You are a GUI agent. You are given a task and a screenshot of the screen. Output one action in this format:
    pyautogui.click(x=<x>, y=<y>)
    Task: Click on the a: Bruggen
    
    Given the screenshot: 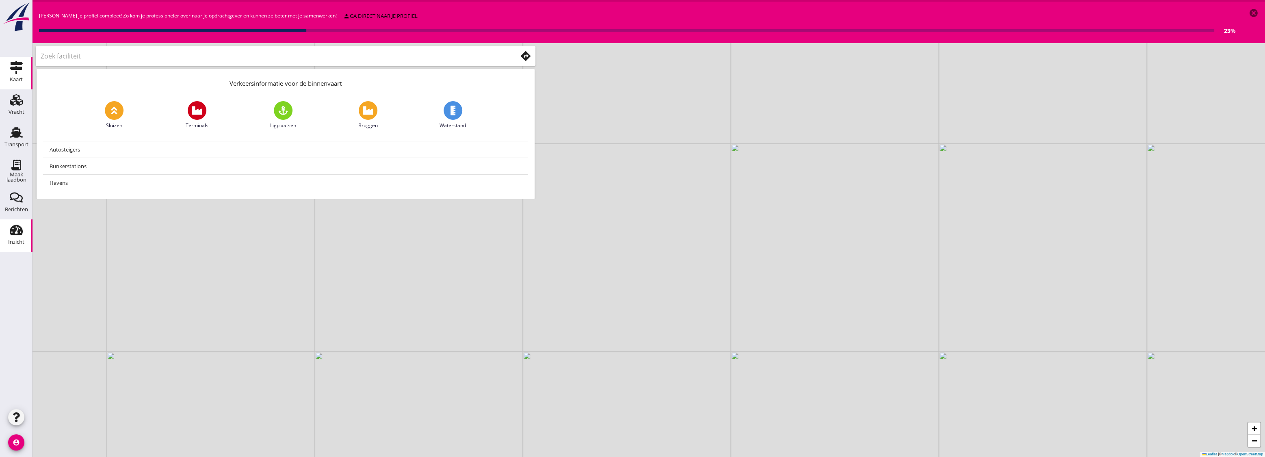 What is the action you would take?
    pyautogui.click(x=368, y=115)
    